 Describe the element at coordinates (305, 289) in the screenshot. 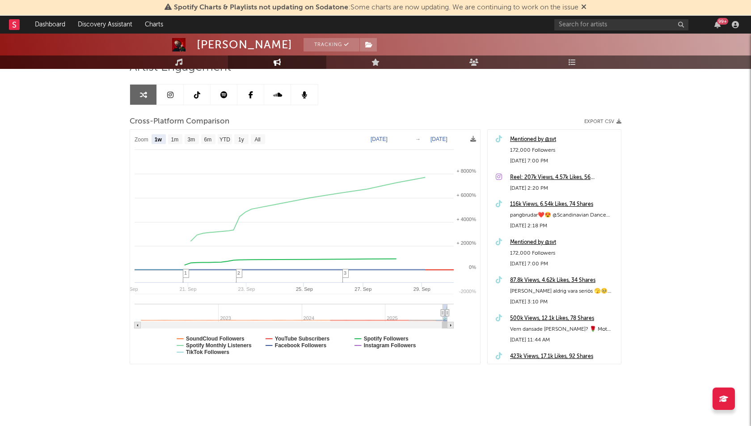

I see `text: 25. Sep` at that location.